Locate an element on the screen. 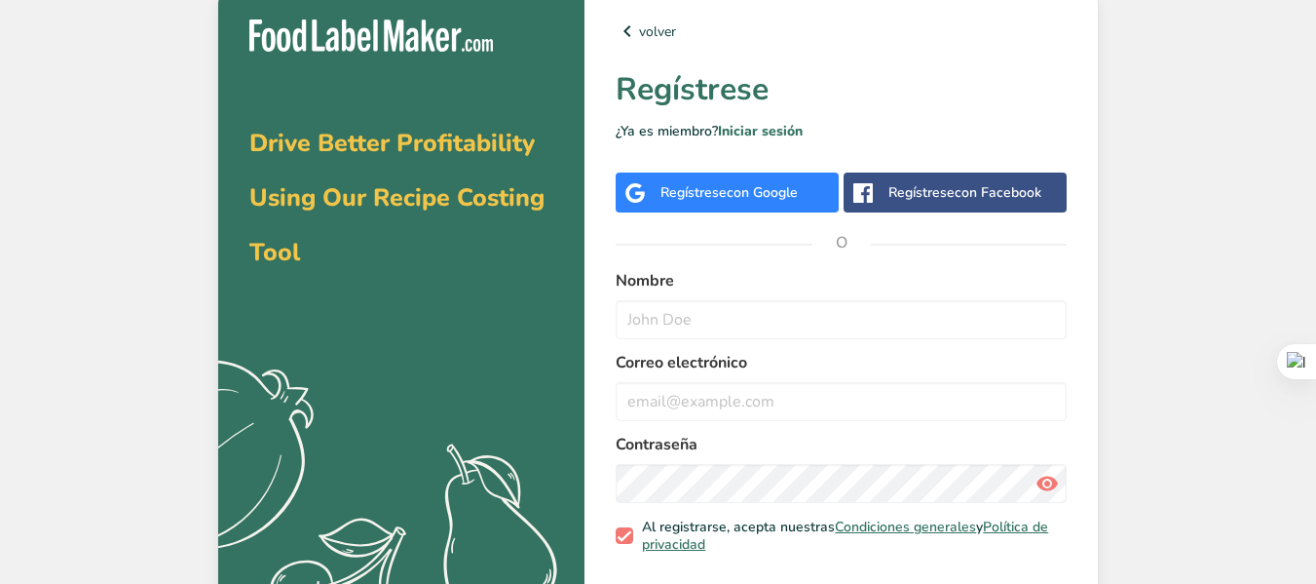 The width and height of the screenshot is (1316, 584). label: Nombre is located at coordinates (841, 281).